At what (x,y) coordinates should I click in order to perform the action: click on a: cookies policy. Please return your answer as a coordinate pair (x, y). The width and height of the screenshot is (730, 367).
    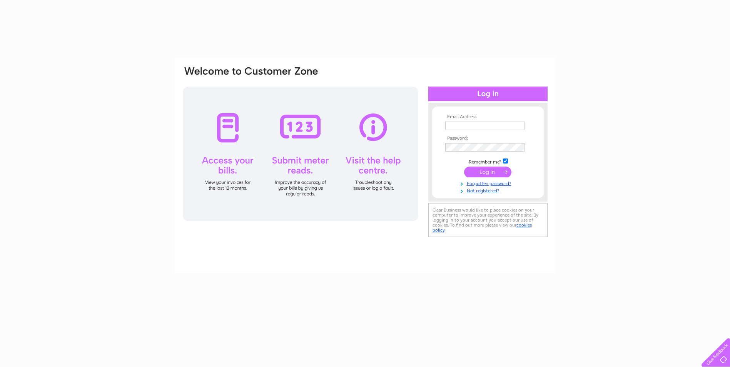
    Looking at the image, I should click on (482, 227).